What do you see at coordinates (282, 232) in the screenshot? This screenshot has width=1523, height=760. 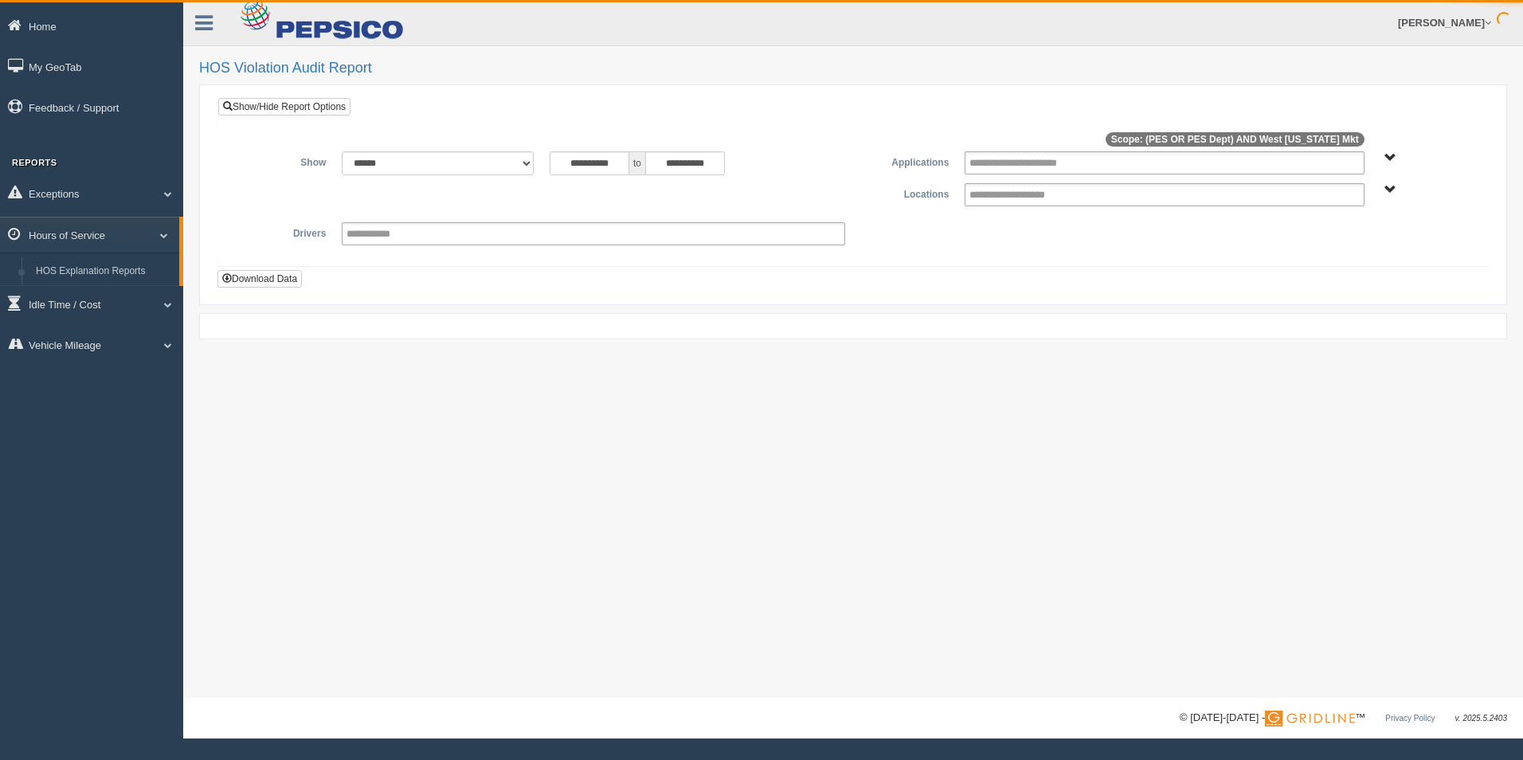 I see `label: Drivers` at bounding box center [282, 232].